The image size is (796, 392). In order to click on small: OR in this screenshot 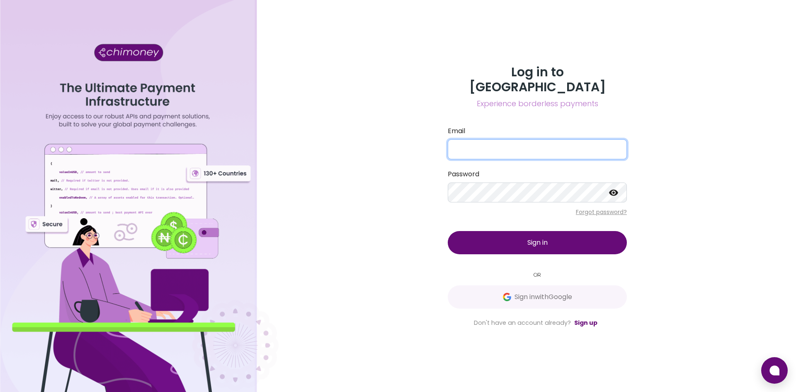, I will do `click(537, 274)`.